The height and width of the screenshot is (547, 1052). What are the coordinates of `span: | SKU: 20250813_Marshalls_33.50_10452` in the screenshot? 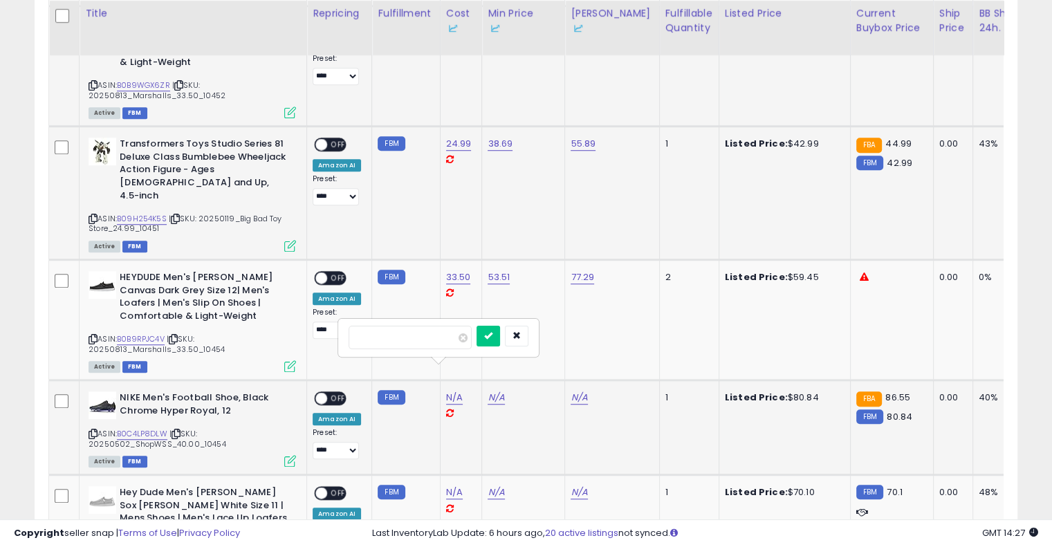 It's located at (157, 90).